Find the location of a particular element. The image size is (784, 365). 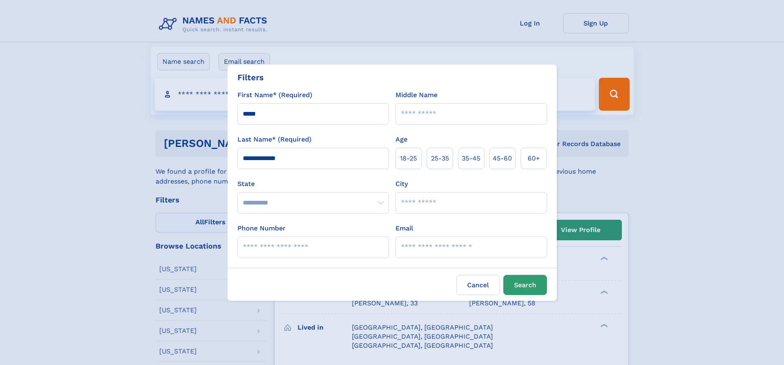

span: 18‑25 is located at coordinates (408, 159).